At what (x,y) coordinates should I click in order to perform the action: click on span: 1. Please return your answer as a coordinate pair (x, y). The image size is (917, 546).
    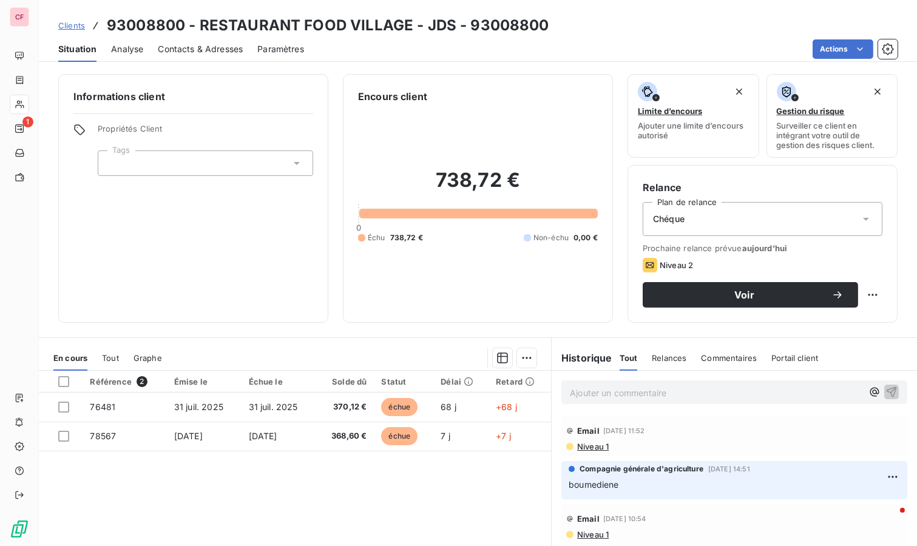
    Looking at the image, I should click on (28, 122).